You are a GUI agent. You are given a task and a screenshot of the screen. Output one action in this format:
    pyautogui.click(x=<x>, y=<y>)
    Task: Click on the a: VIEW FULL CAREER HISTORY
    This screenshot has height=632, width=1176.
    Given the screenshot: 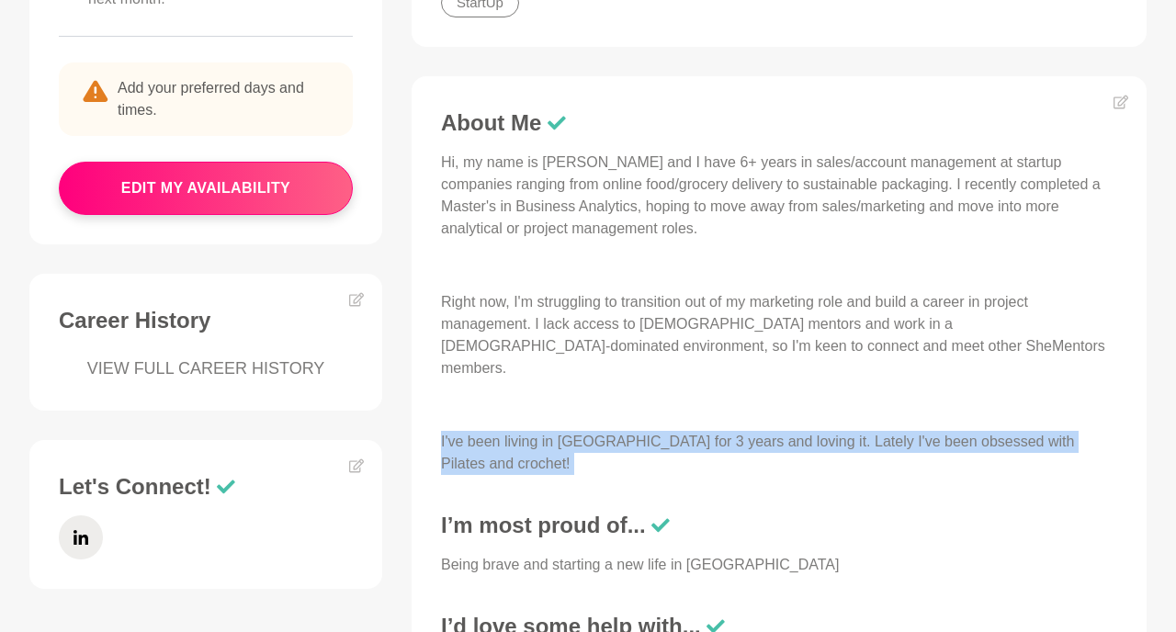 What is the action you would take?
    pyautogui.click(x=206, y=369)
    